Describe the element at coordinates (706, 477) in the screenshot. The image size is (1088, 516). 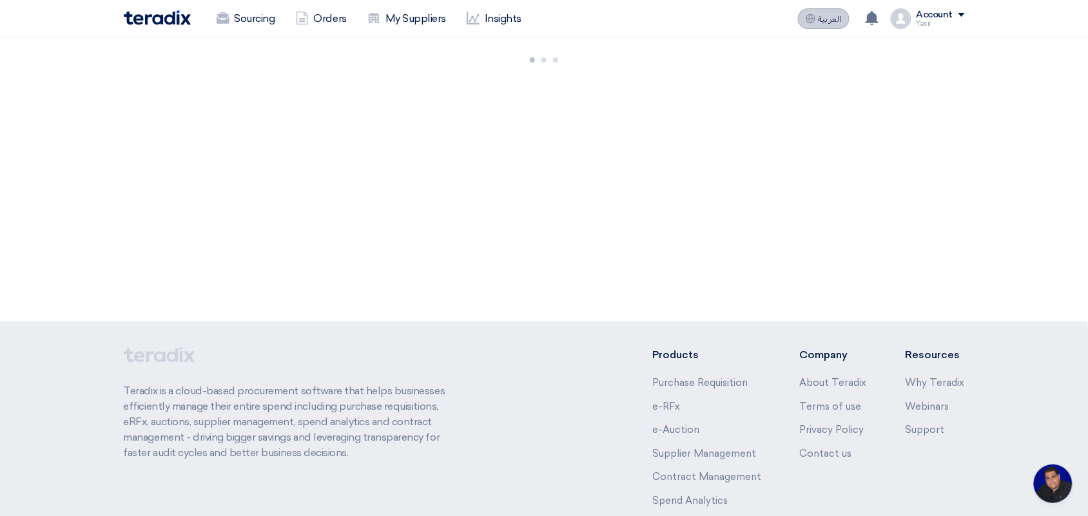
I see `a: Contract Management` at that location.